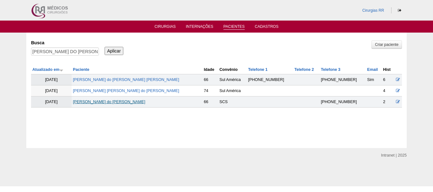  What do you see at coordinates (257, 70) in the screenshot?
I see `a: Telefone 1` at bounding box center [257, 70].